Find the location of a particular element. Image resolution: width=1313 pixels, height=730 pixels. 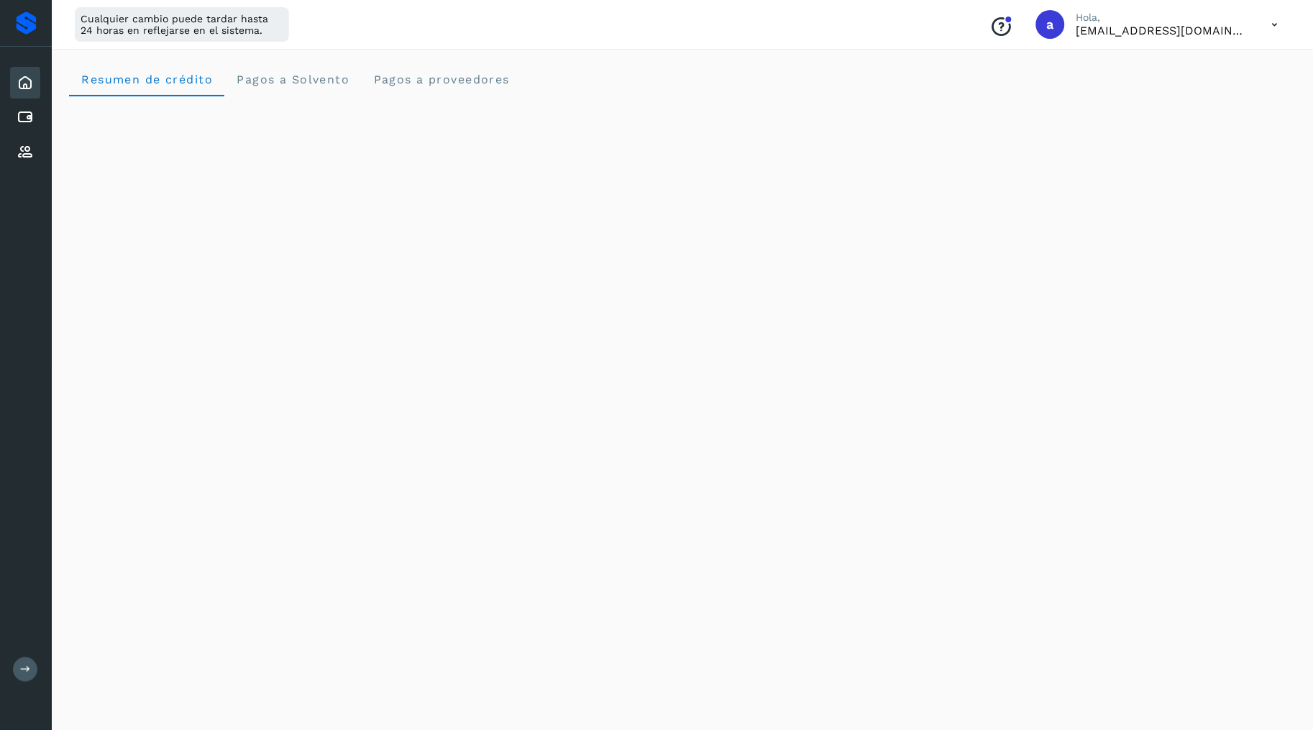

p: Hola, is located at coordinates (1163, 17).